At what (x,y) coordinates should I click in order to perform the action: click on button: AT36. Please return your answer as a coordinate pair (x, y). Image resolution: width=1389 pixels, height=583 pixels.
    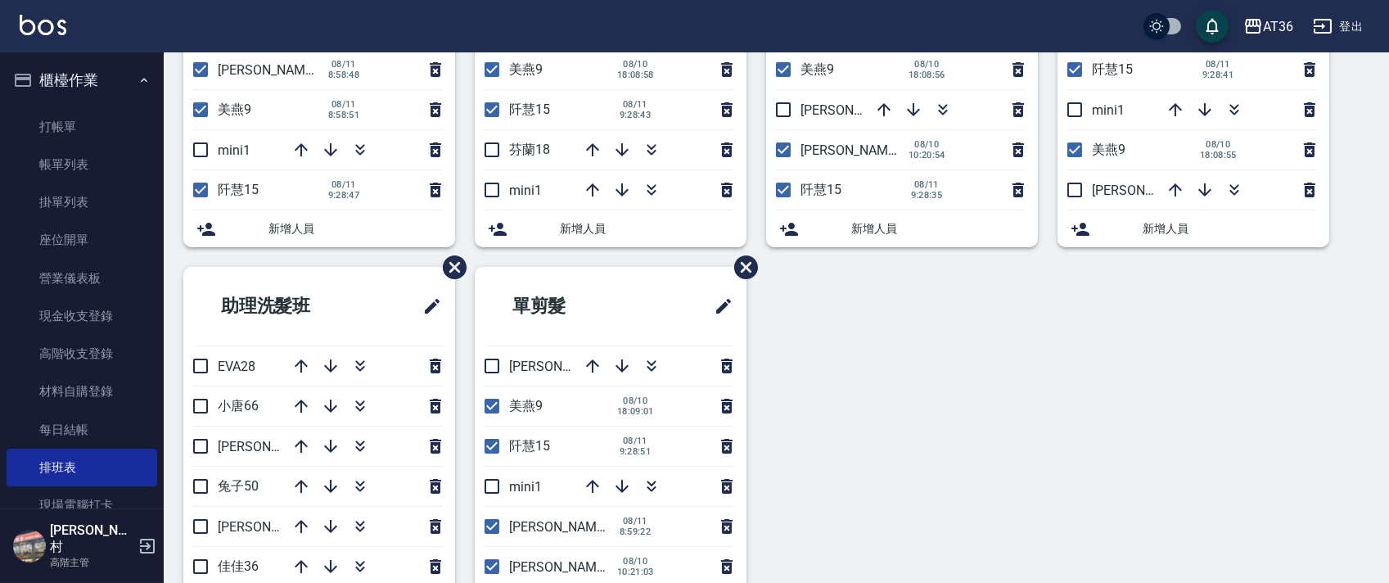
    Looking at the image, I should click on (1268, 26).